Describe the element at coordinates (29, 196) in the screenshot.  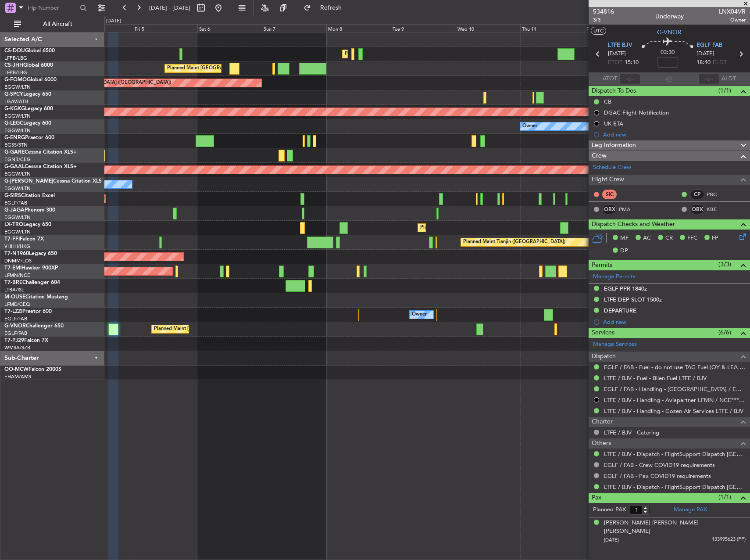
I see `a: G-SIRSCitation Excel` at that location.